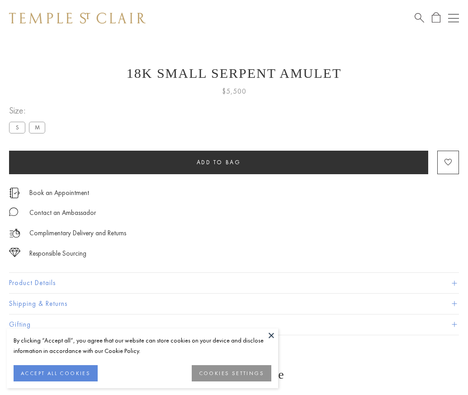  Describe the element at coordinates (454, 18) in the screenshot. I see `button: Open navigation` at that location.